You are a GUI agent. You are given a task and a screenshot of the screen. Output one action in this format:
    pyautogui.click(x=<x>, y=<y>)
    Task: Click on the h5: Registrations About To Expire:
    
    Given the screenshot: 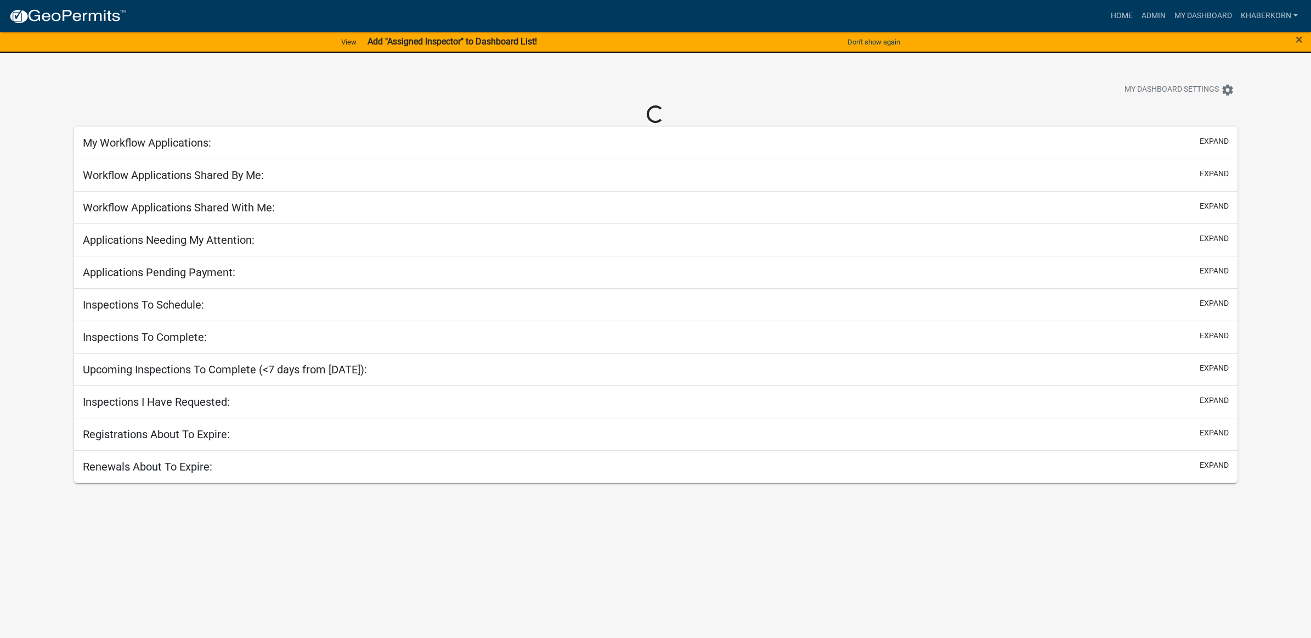 What is the action you would take?
    pyautogui.click(x=156, y=434)
    